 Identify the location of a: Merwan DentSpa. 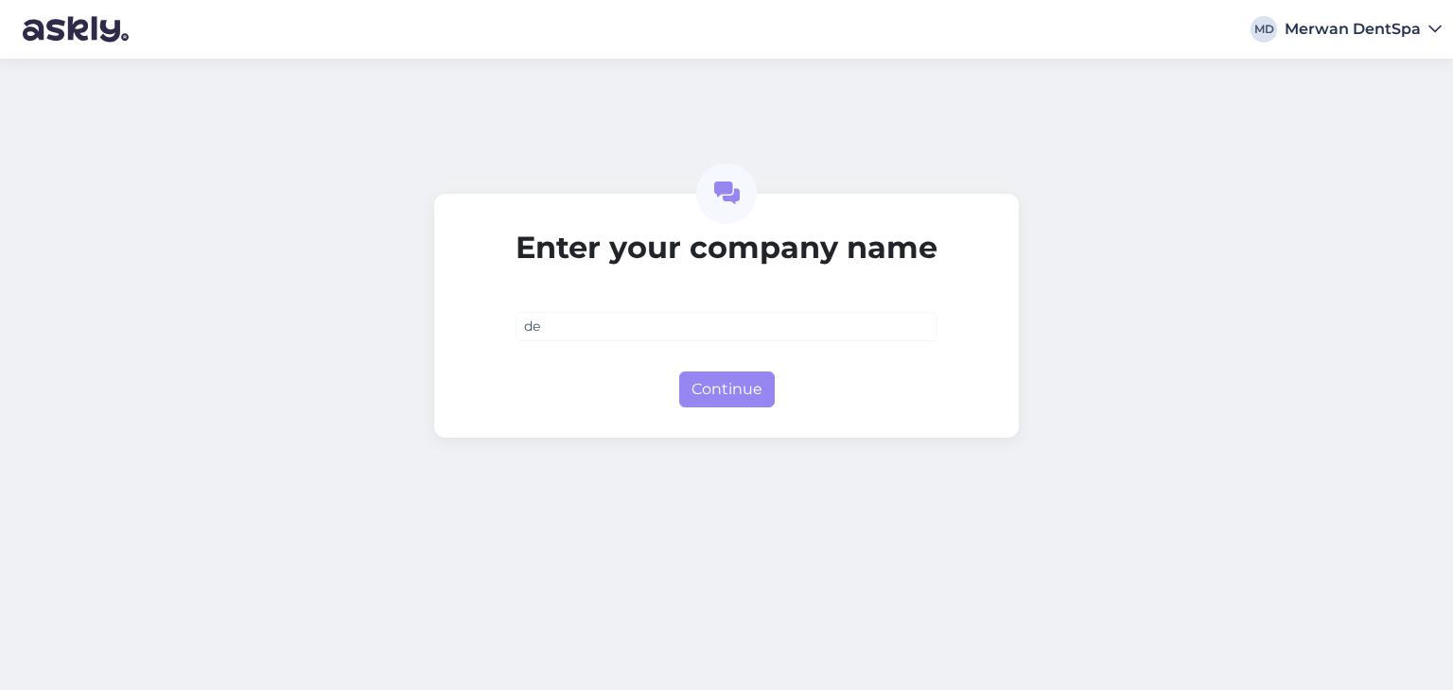
(1363, 29).